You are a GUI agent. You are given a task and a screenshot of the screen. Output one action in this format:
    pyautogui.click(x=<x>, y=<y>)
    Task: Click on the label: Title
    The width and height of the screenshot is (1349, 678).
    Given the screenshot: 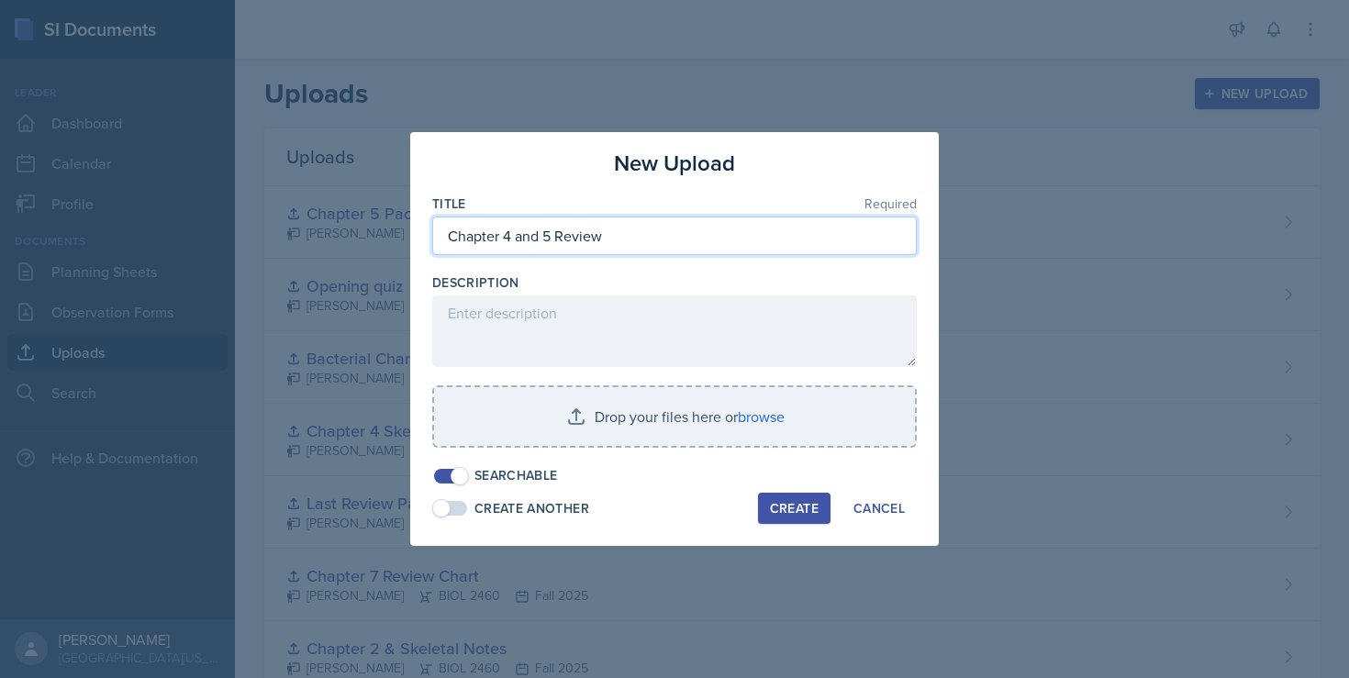 What is the action you would take?
    pyautogui.click(x=449, y=204)
    